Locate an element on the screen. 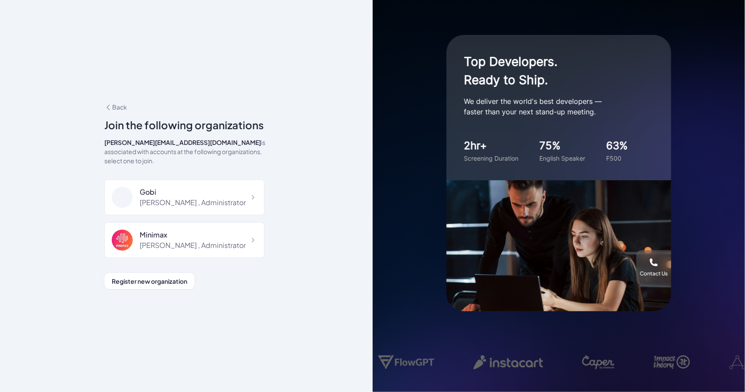 Image resolution: width=745 pixels, height=392 pixels. div: Screening Duration is located at coordinates (491, 158).